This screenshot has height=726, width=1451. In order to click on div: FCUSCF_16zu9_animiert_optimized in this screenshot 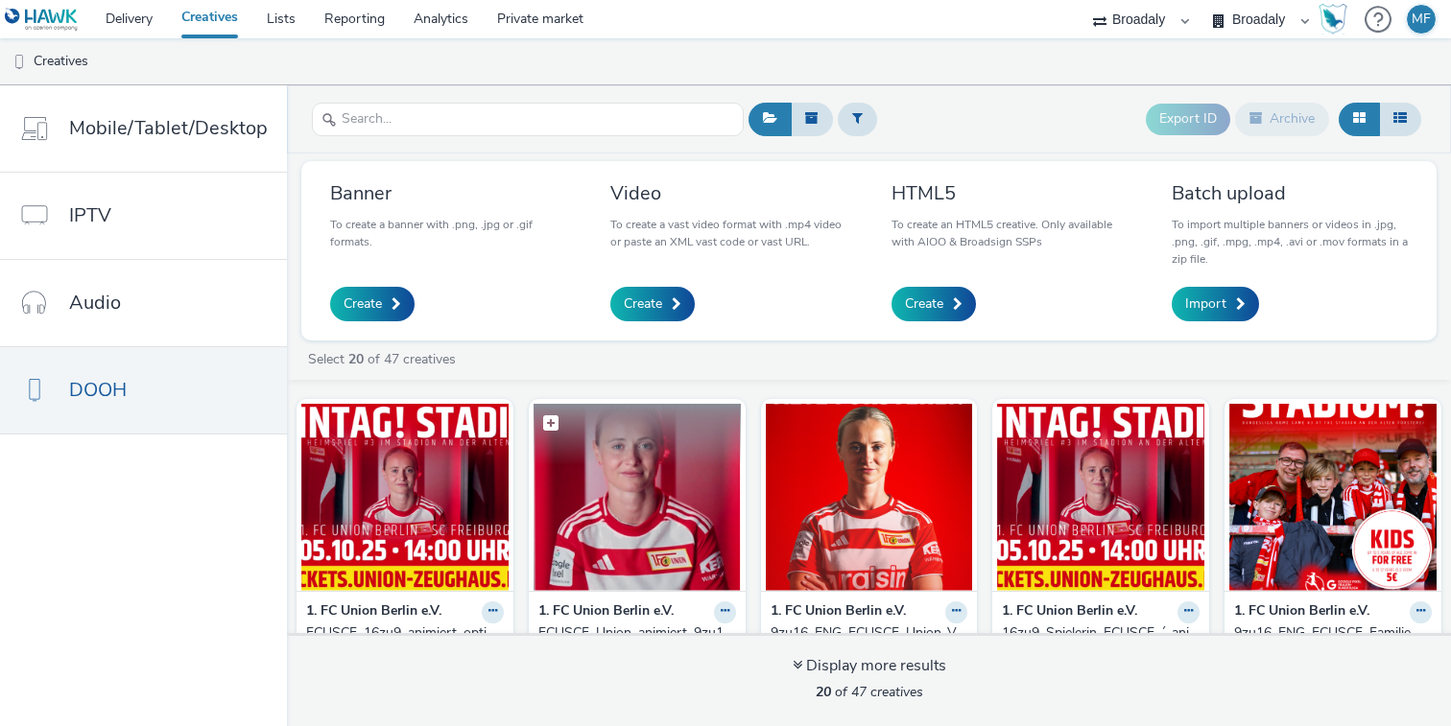, I will do `click(401, 643)`.